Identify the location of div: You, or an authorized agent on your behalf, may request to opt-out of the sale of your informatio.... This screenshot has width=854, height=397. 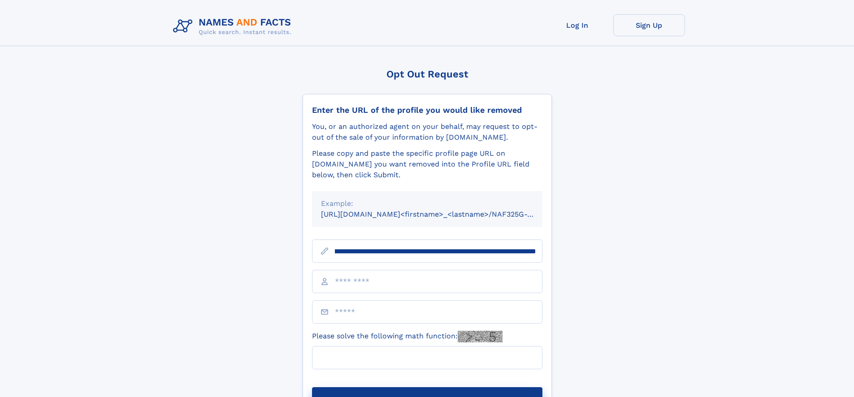
(427, 132).